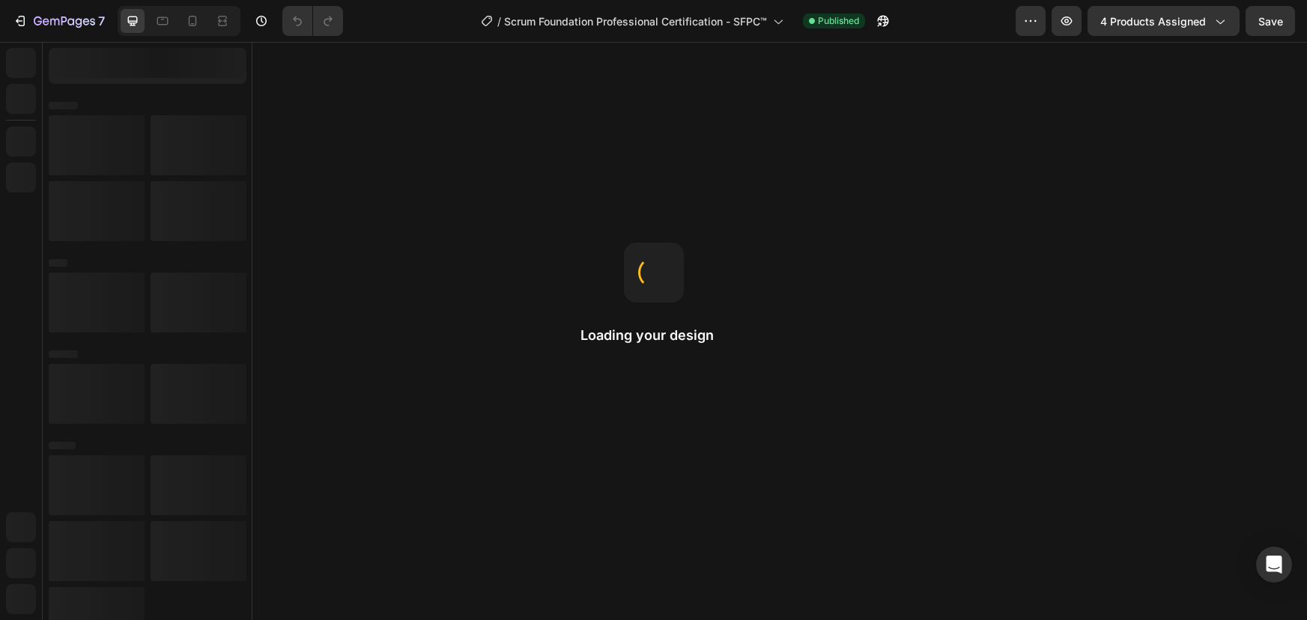 This screenshot has height=620, width=1307. I want to click on p: 7, so click(101, 21).